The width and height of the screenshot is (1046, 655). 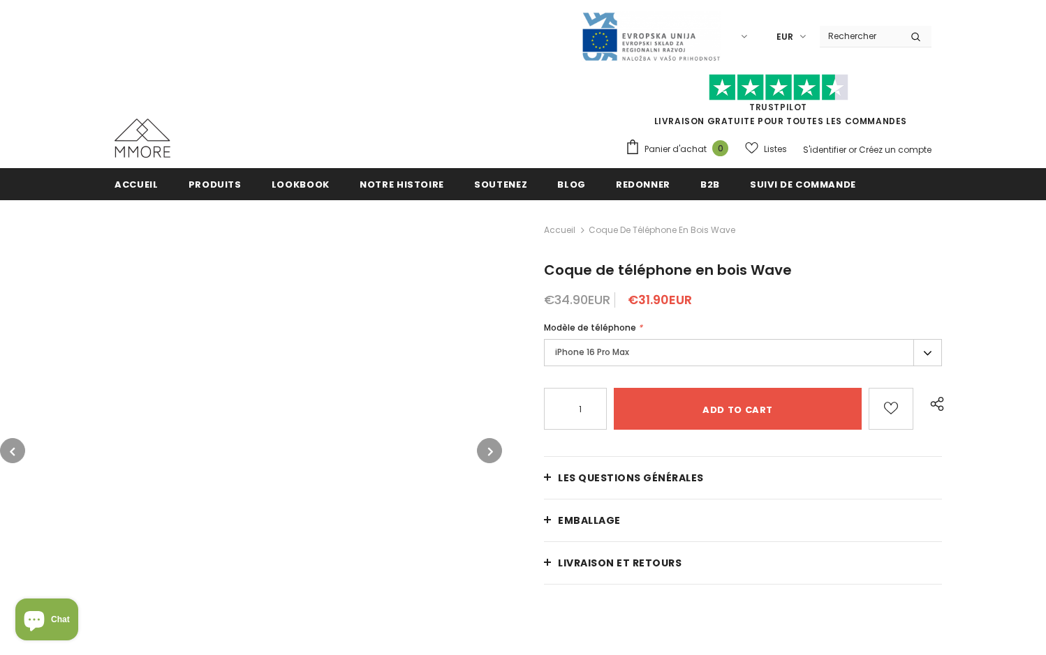 I want to click on img: Faites confiance aux étoiles pilotes, so click(x=778, y=87).